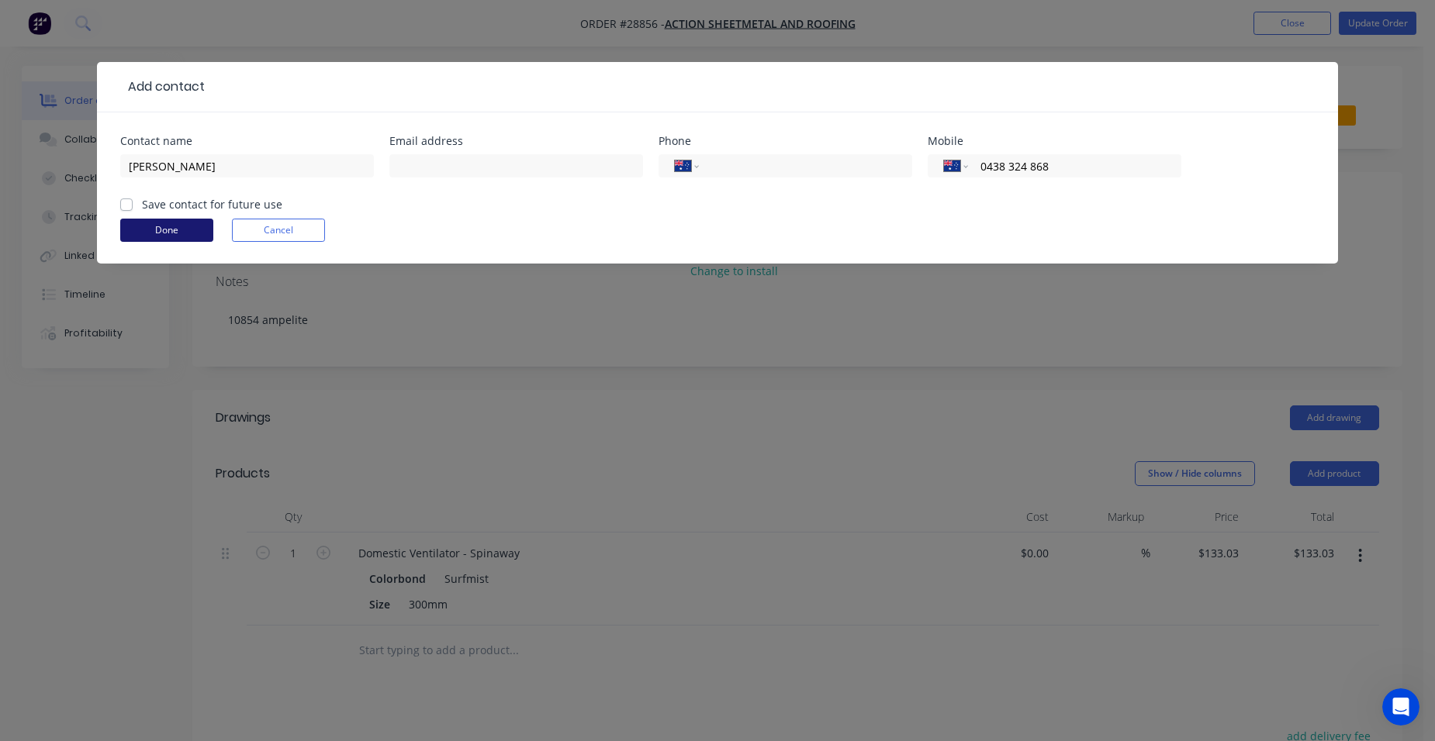 This screenshot has height=741, width=1435. Describe the element at coordinates (1054, 141) in the screenshot. I see `div: Mobile` at that location.